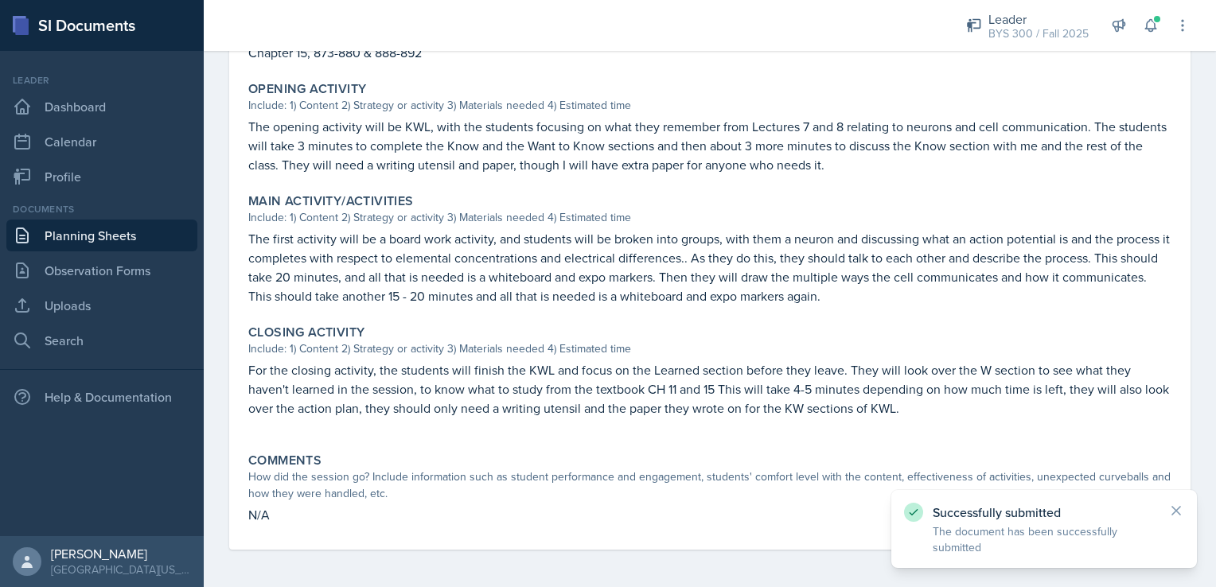 The width and height of the screenshot is (1216, 587). I want to click on a: Profile, so click(102, 177).